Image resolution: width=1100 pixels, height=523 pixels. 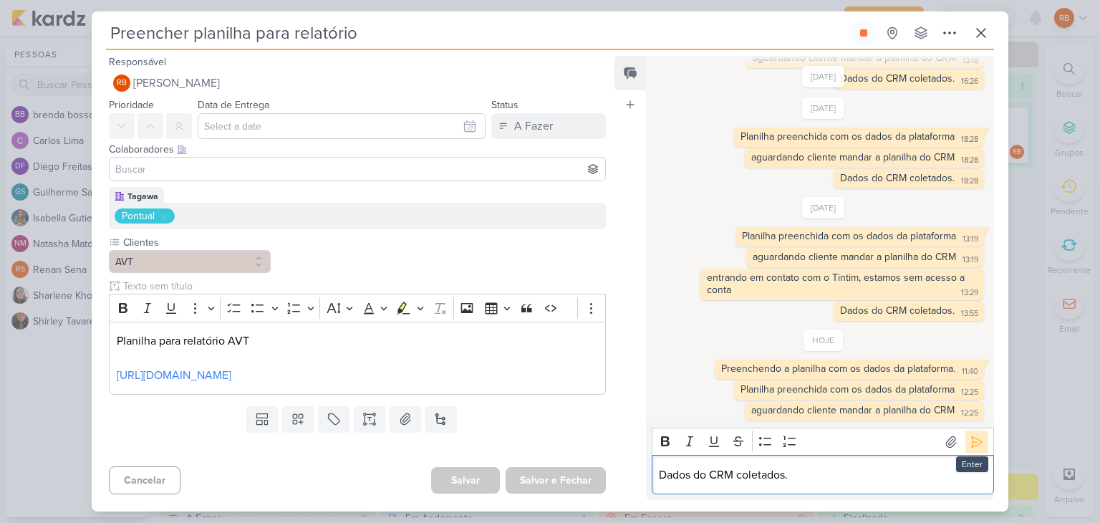 I want to click on div: Pontual, so click(x=138, y=216).